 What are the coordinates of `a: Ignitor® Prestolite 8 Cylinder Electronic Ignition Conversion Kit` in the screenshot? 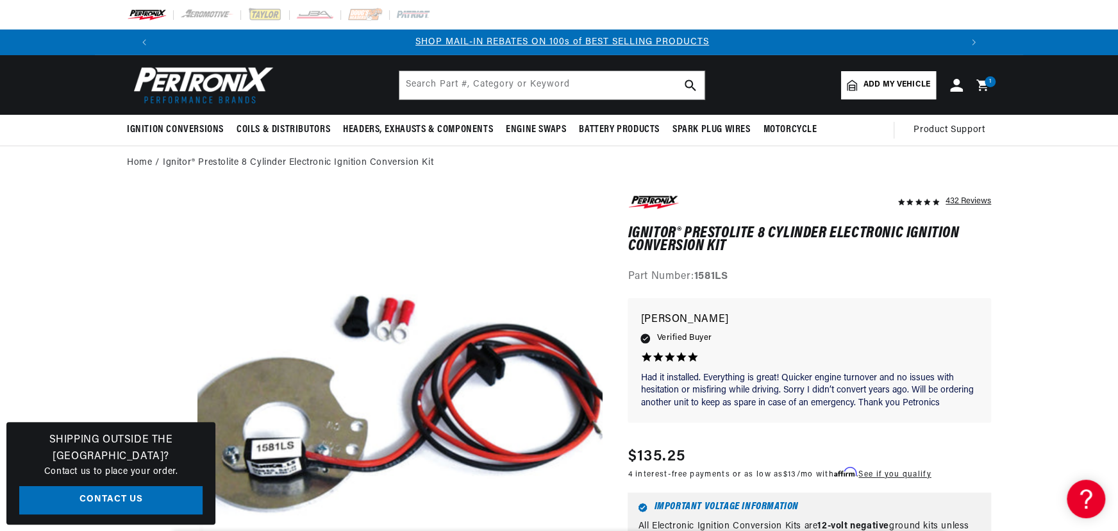 It's located at (298, 163).